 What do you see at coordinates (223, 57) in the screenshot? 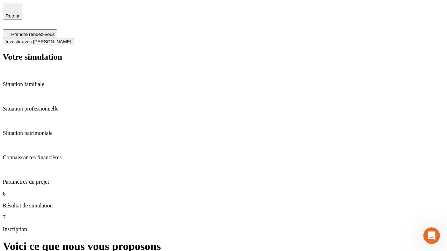
I see `h2: Votre simulation` at bounding box center [223, 57].